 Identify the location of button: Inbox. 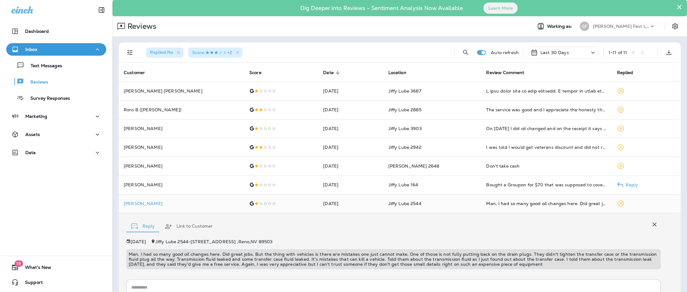
(56, 49).